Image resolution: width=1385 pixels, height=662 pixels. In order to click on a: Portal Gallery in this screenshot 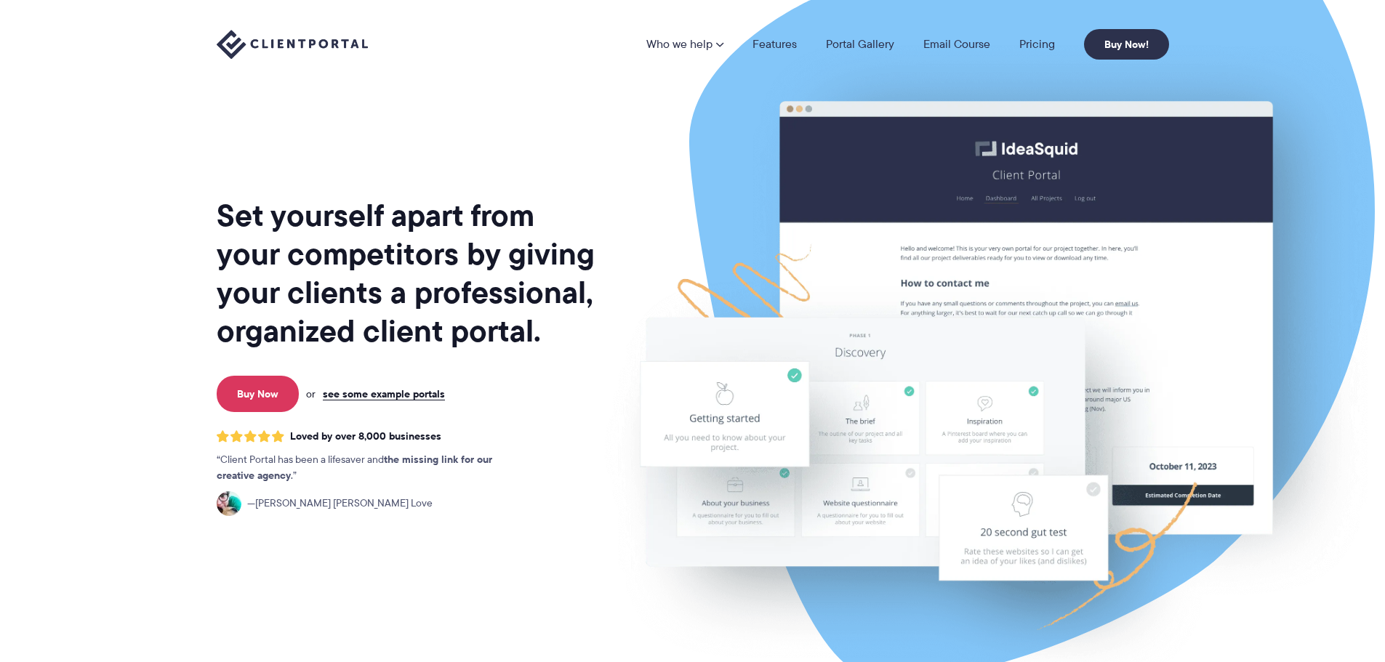, I will do `click(860, 44)`.